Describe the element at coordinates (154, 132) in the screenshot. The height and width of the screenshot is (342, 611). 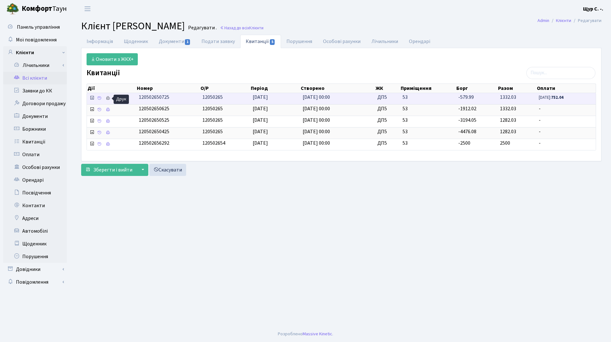
I see `span: 120502650425` at that location.